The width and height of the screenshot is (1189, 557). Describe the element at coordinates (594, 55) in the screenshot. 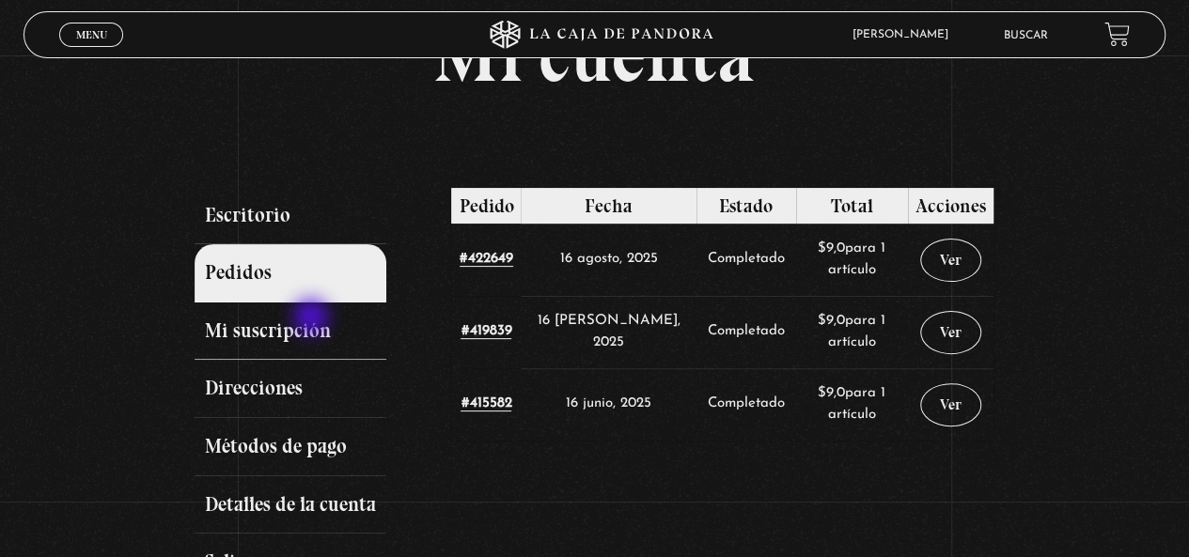

I see `h1: Mi cuenta` at that location.